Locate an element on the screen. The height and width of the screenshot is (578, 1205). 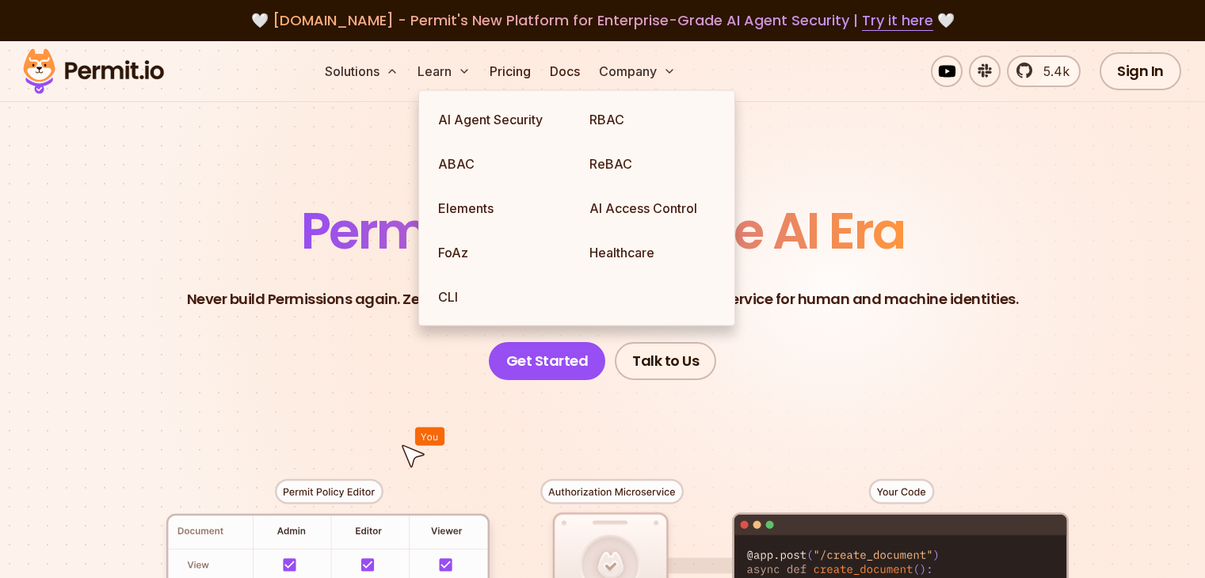
a: Sign In is located at coordinates (1140, 71).